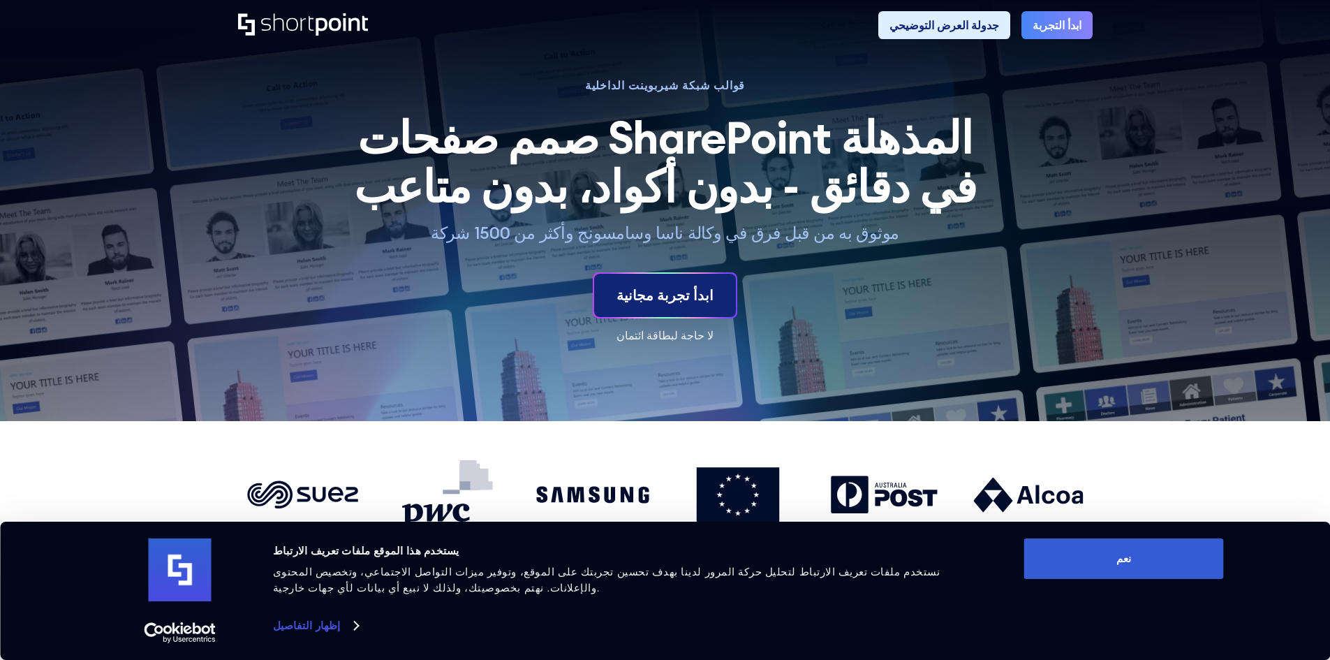  What do you see at coordinates (944, 25) in the screenshot?
I see `font: جدولة العرض التوضيحي` at bounding box center [944, 25].